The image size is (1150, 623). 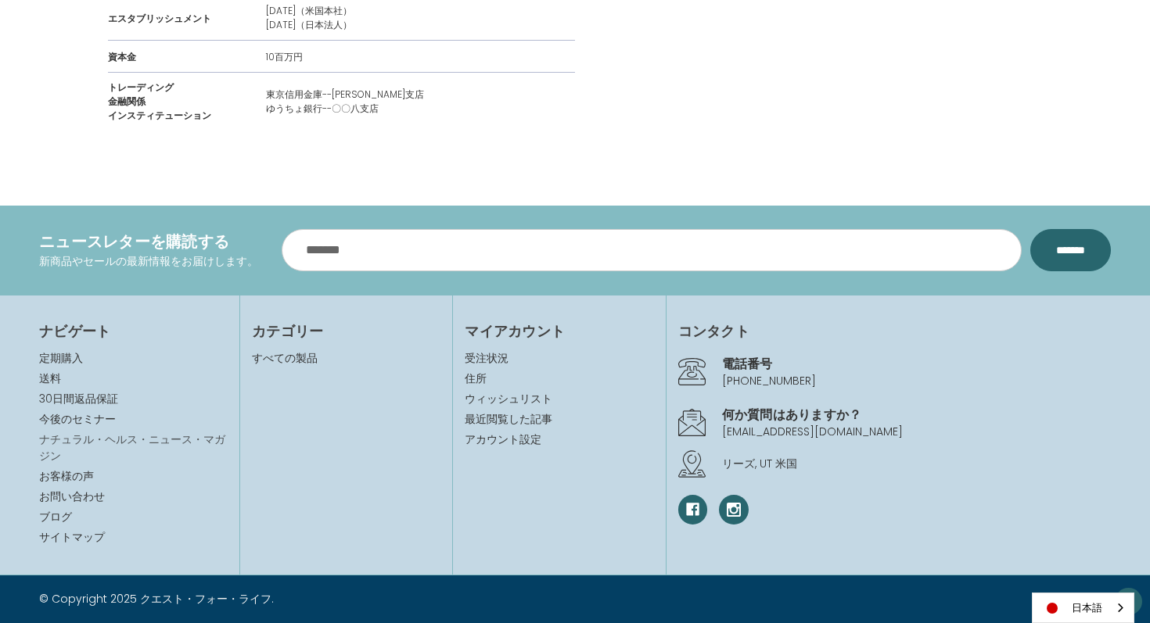 What do you see at coordinates (127, 101) in the screenshot?
I see `strong: 金融関係` at bounding box center [127, 101].